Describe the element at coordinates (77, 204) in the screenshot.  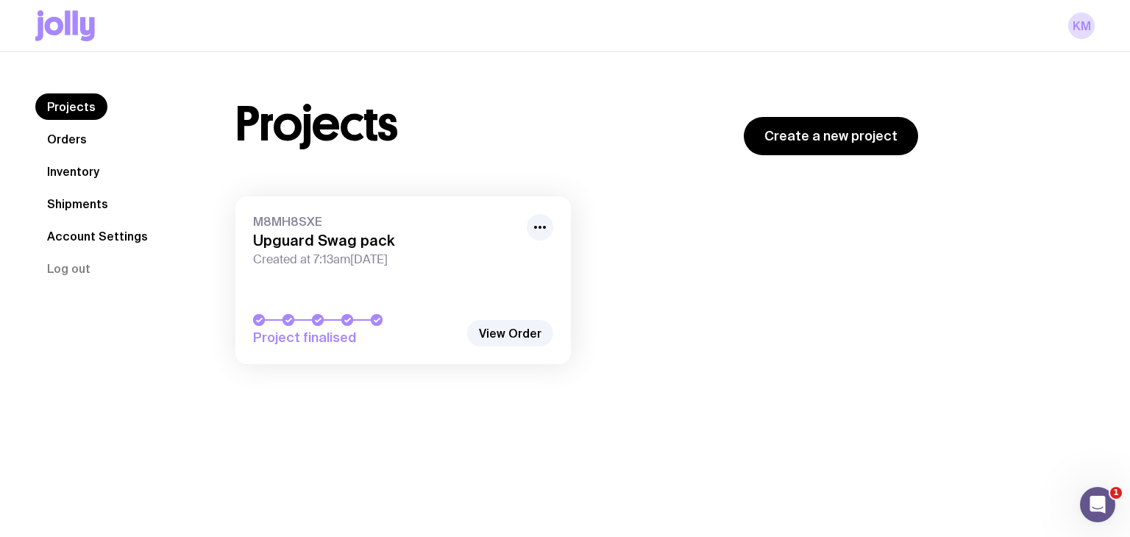
I see `a: Shipments` at that location.